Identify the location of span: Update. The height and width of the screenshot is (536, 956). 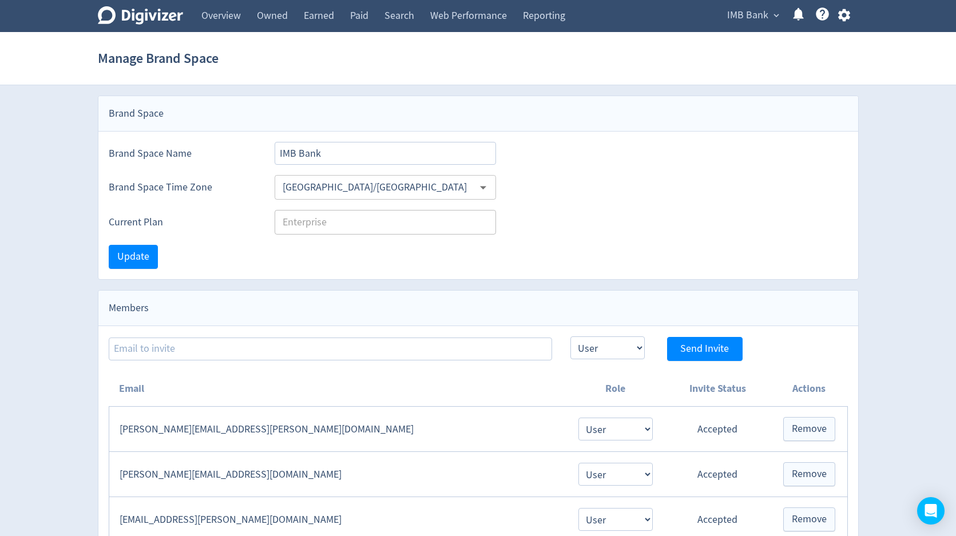
(133, 257).